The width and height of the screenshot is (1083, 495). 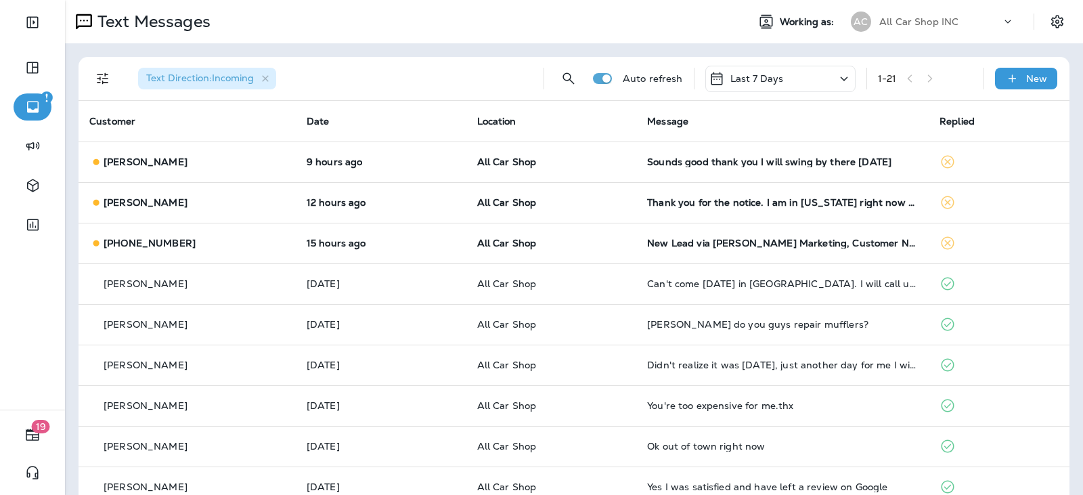 I want to click on p: Last 7 Days, so click(x=757, y=79).